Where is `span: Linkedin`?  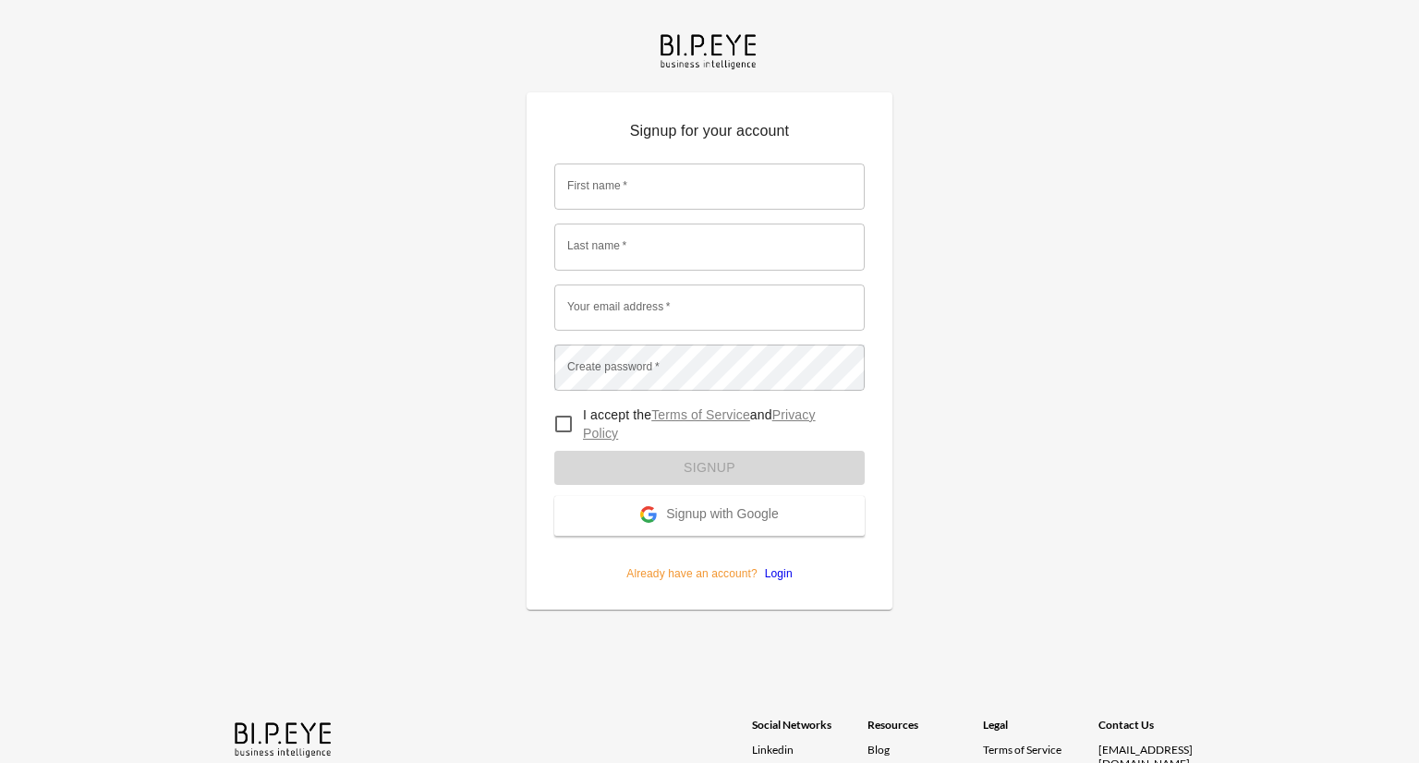 span: Linkedin is located at coordinates (772, 749).